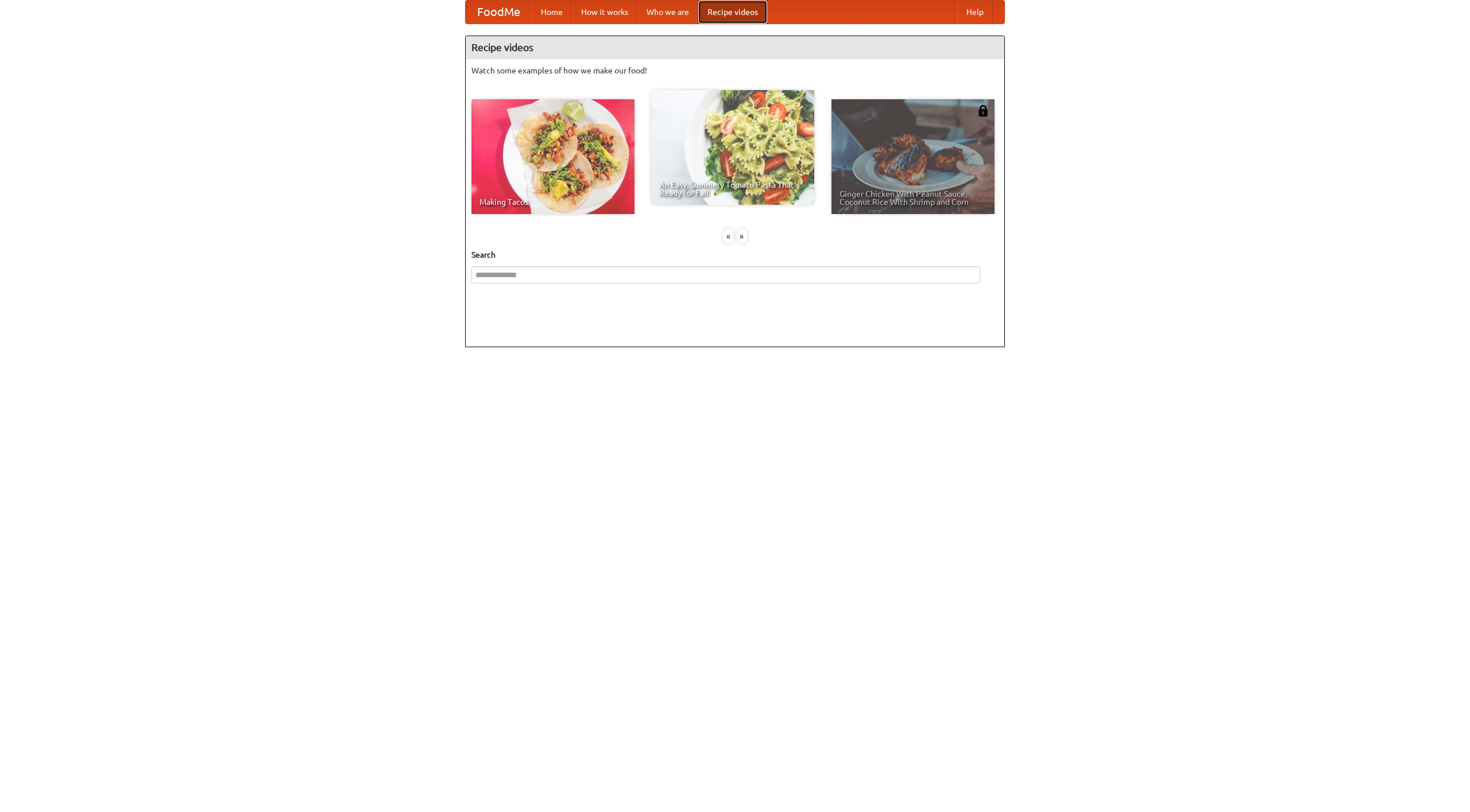 Image resolution: width=1470 pixels, height=812 pixels. Describe the element at coordinates (735, 255) in the screenshot. I see `h5: Search` at that location.